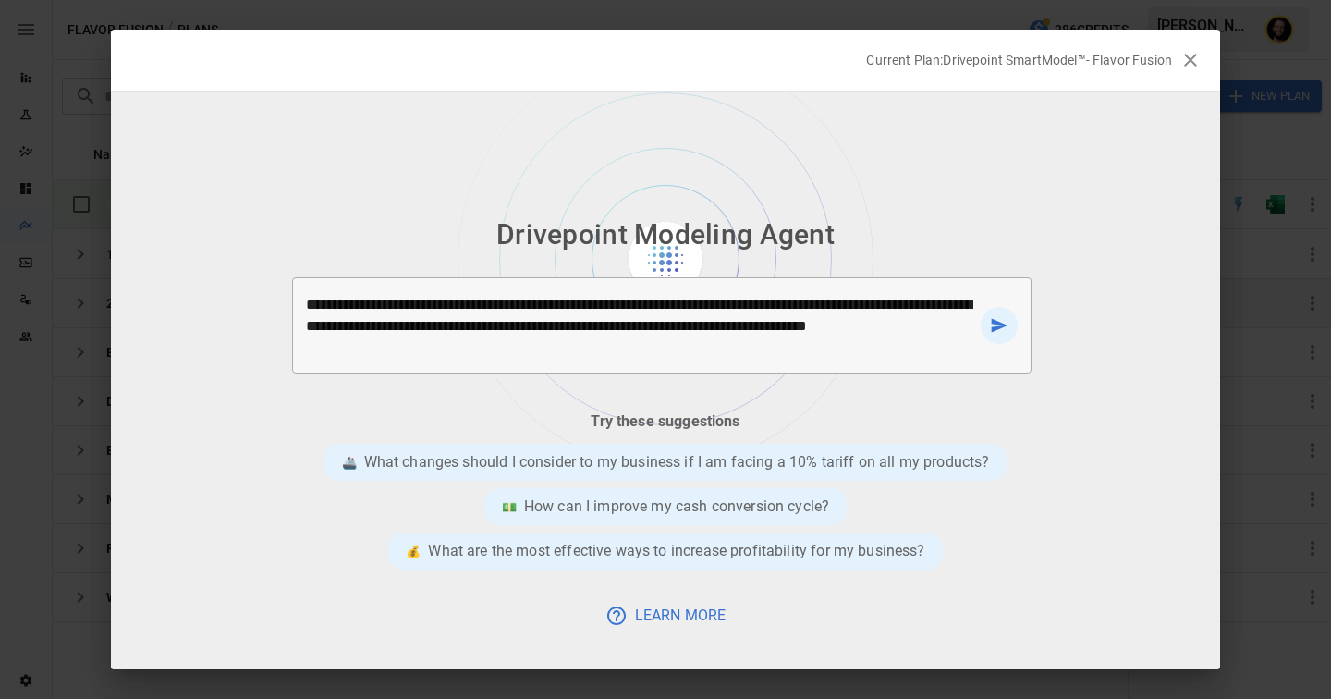  I want to click on p: Try these suggestions, so click(664, 421).